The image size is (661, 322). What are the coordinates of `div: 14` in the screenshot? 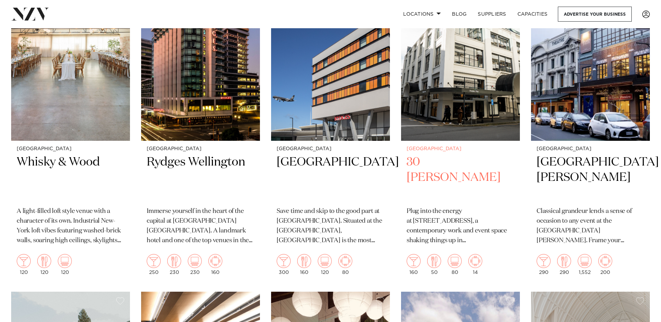 It's located at (475, 264).